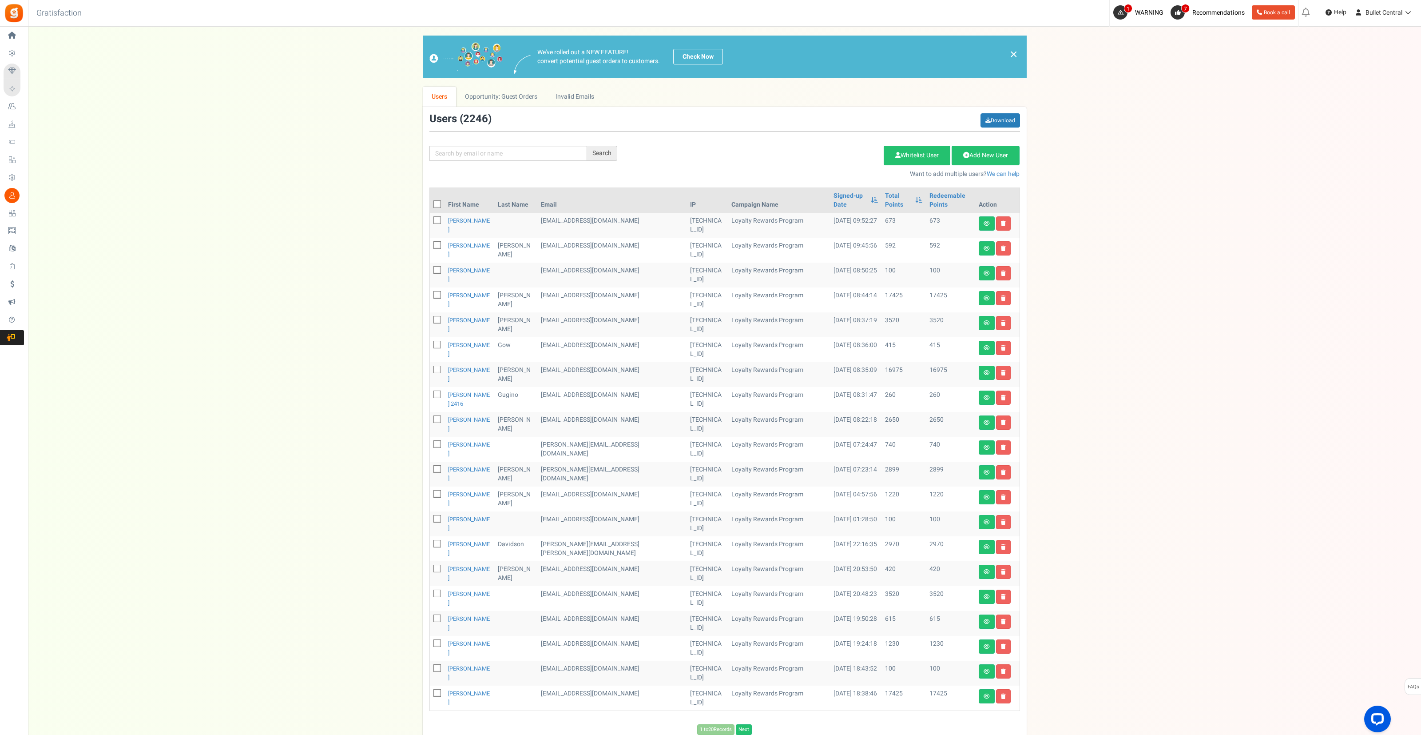 This screenshot has width=1421, height=735. I want to click on td: 415, so click(904, 350).